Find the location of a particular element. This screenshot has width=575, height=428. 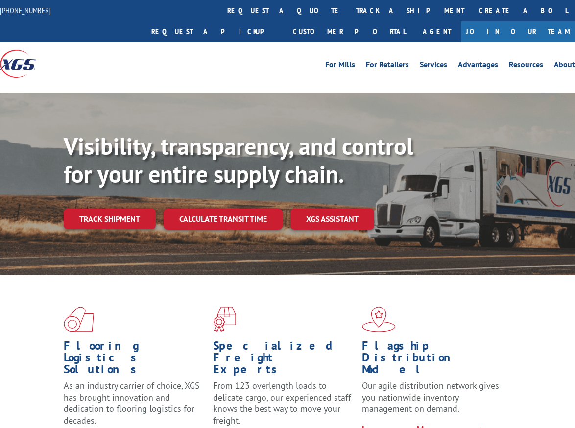

a: About is located at coordinates (564, 66).